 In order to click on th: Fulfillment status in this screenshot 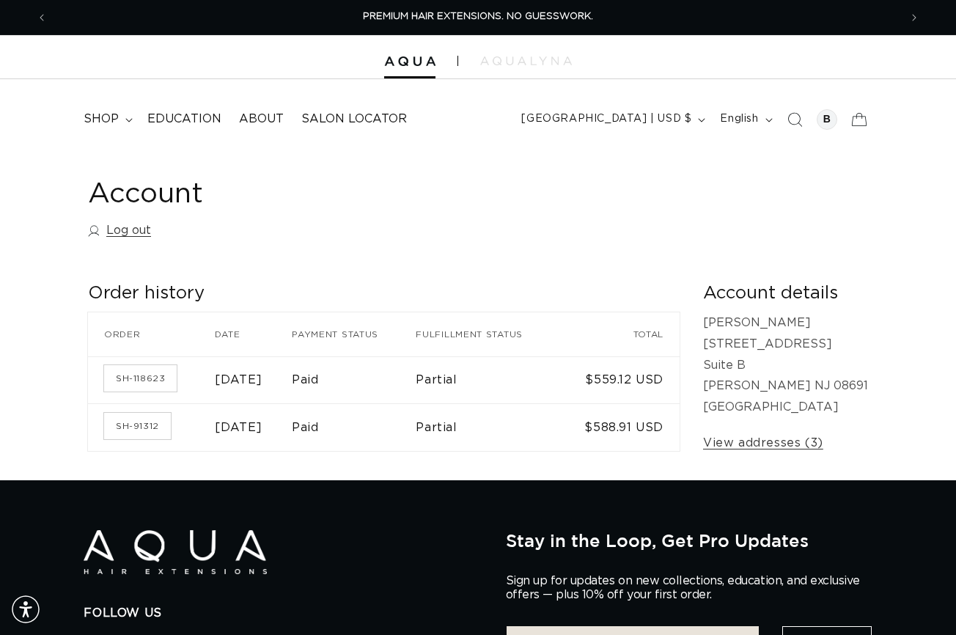, I will do `click(490, 334)`.